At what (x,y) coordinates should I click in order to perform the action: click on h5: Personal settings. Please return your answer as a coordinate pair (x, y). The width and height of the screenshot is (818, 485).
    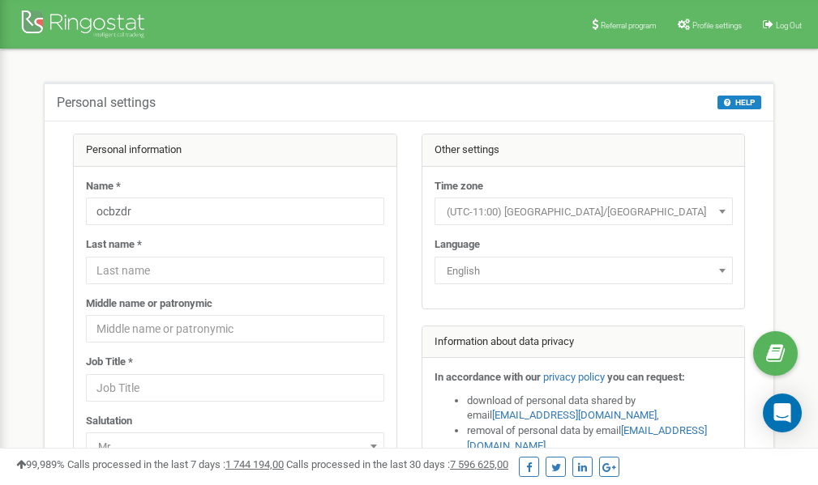
    Looking at the image, I should click on (106, 103).